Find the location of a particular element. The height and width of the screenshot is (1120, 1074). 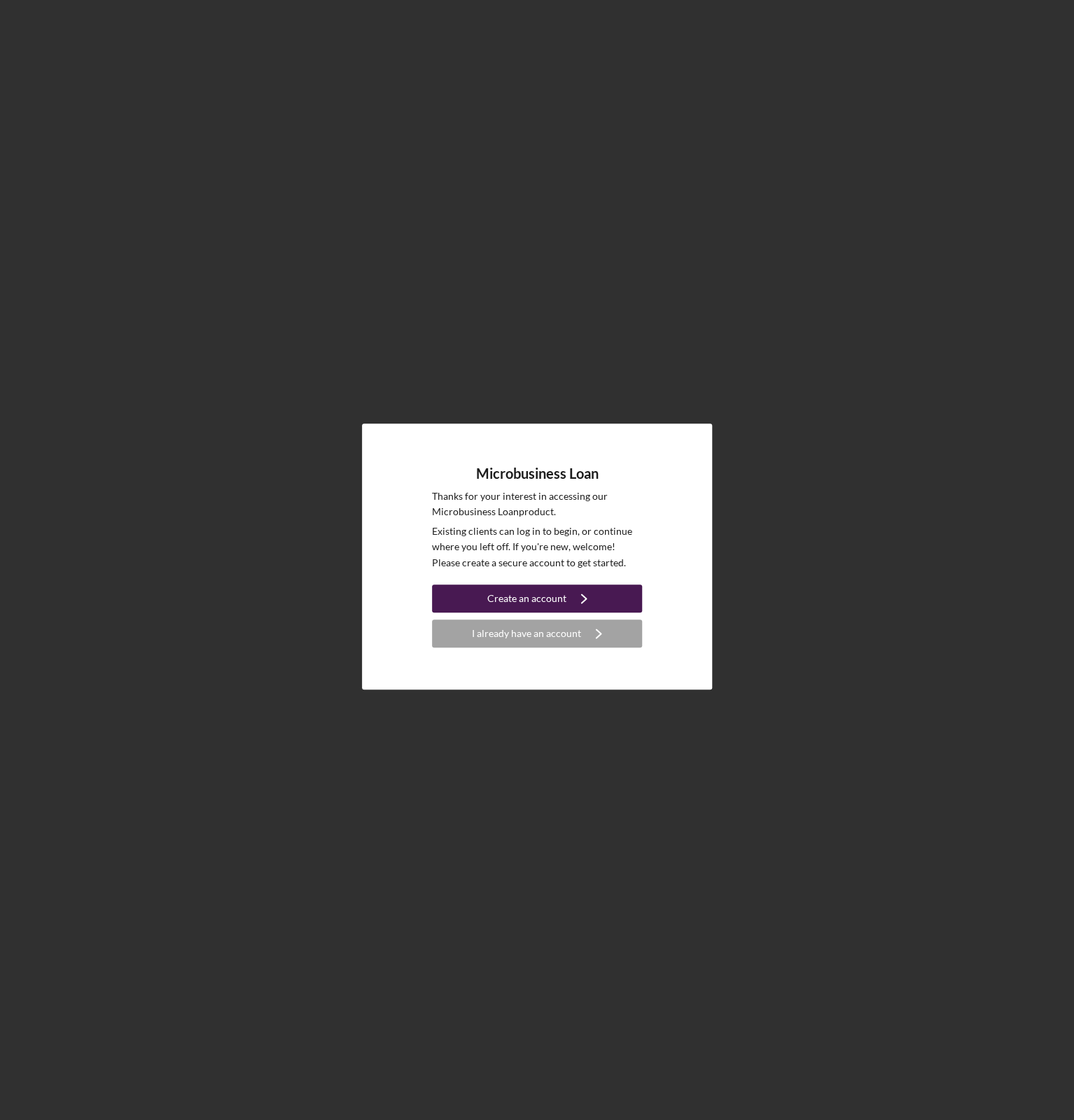

div: Create an account is located at coordinates (526, 599).